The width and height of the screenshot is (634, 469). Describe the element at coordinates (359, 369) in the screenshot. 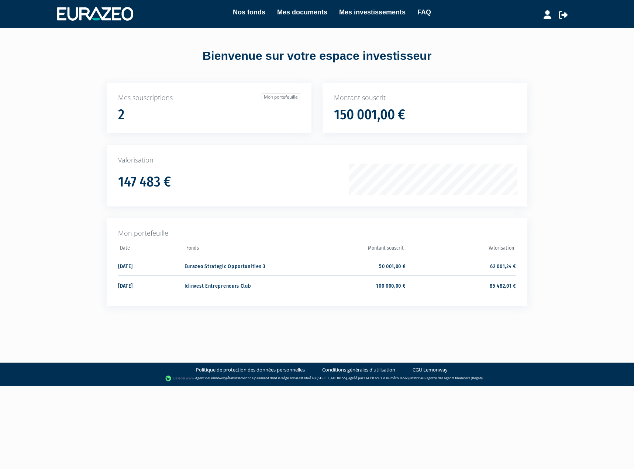

I see `a: Conditions générales d'utilisation` at that location.